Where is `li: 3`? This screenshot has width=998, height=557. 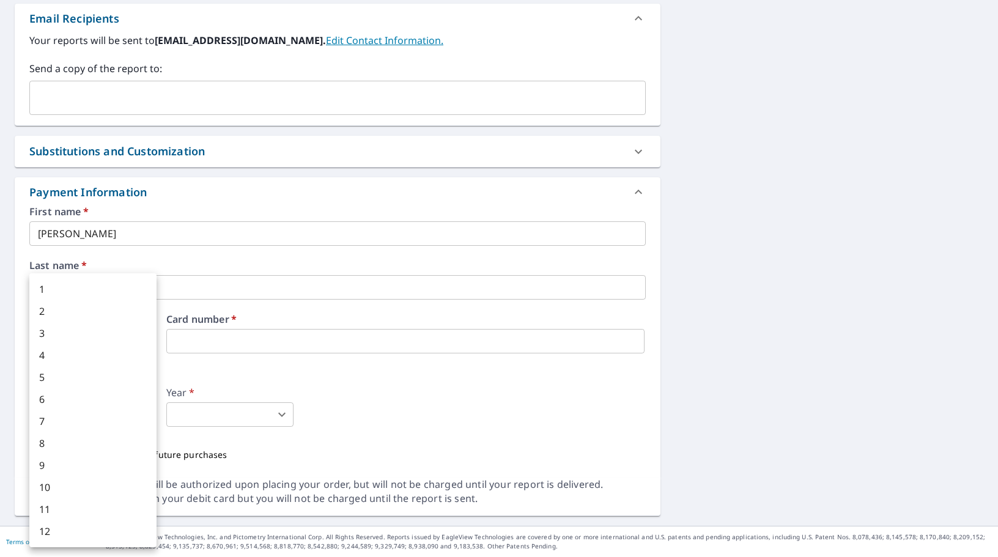 li: 3 is located at coordinates (93, 333).